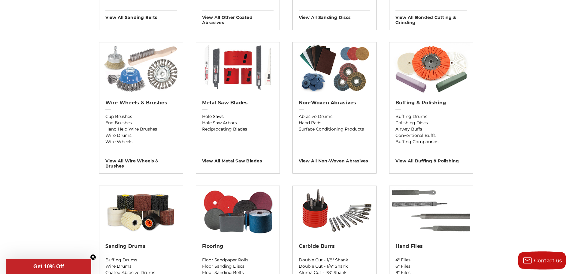 The width and height of the screenshot is (572, 274). I want to click on h2: Non-woven Abrasives, so click(335, 103).